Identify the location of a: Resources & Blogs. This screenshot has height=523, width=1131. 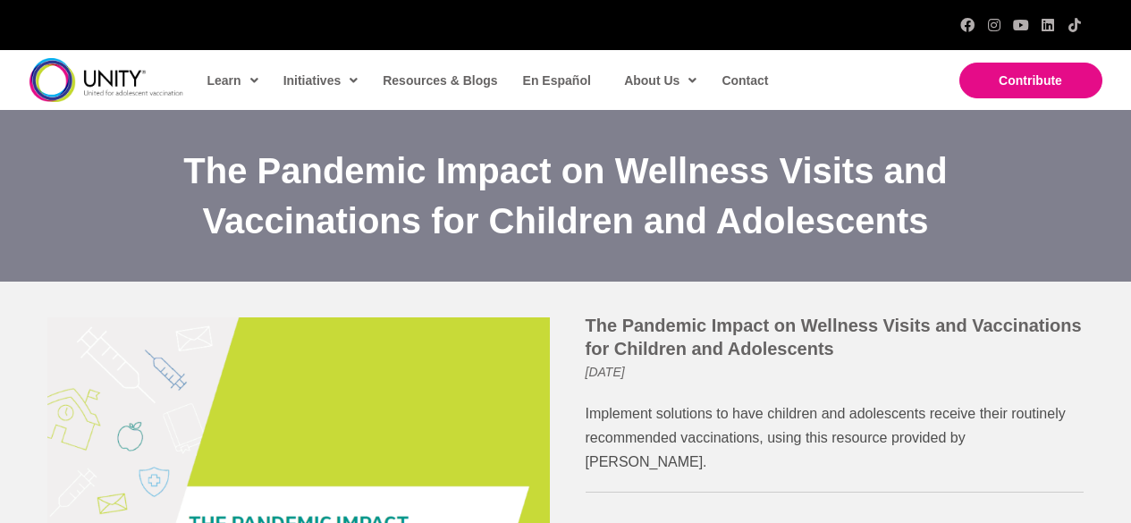
(439, 80).